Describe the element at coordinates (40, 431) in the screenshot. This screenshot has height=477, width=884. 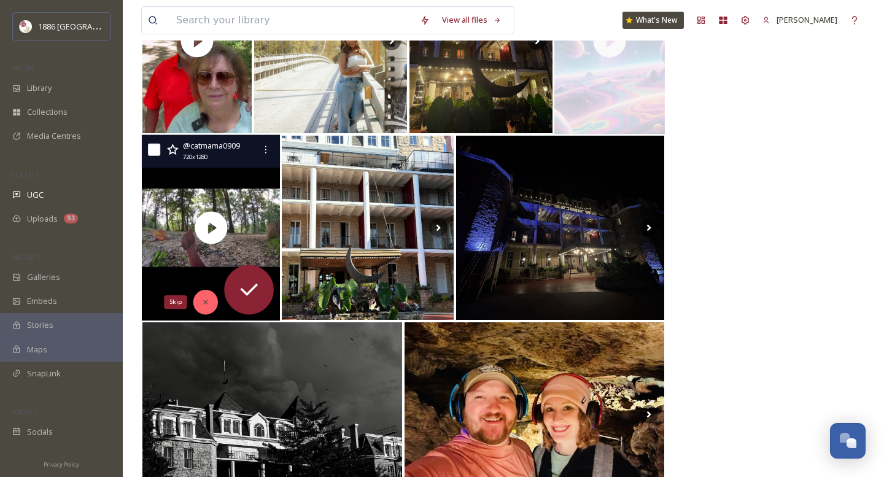
I see `span: Socials` at that location.